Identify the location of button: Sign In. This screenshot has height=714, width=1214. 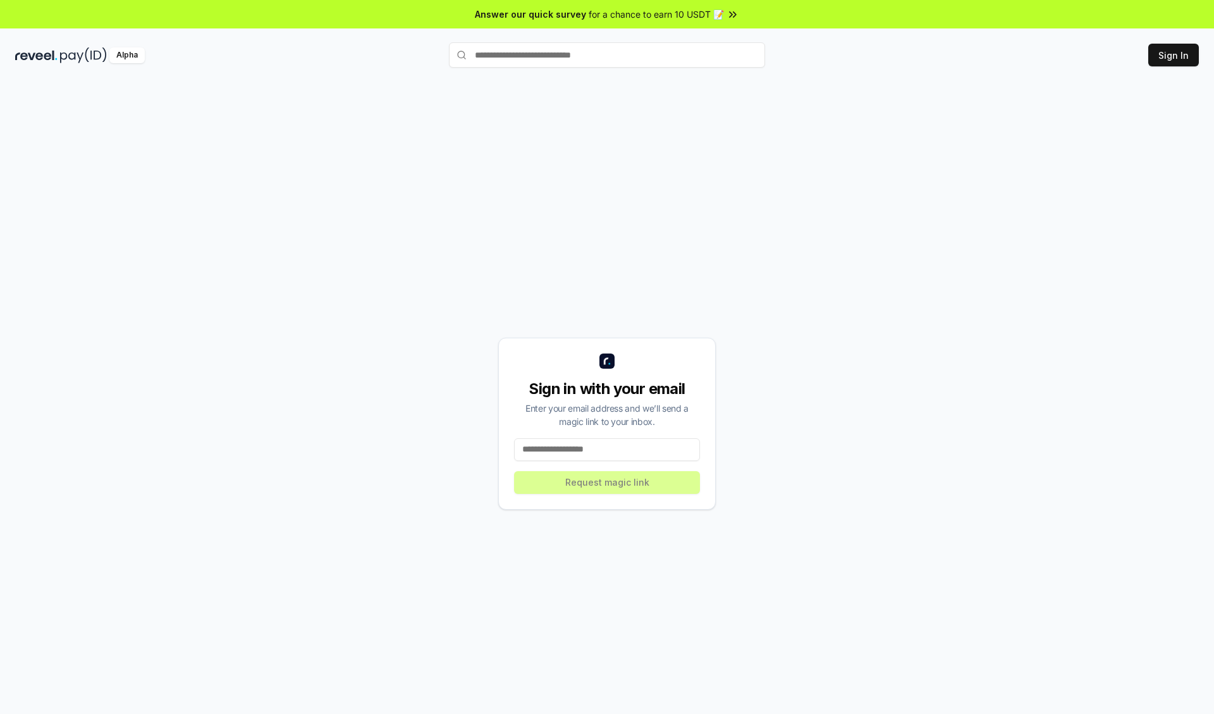
(1173, 55).